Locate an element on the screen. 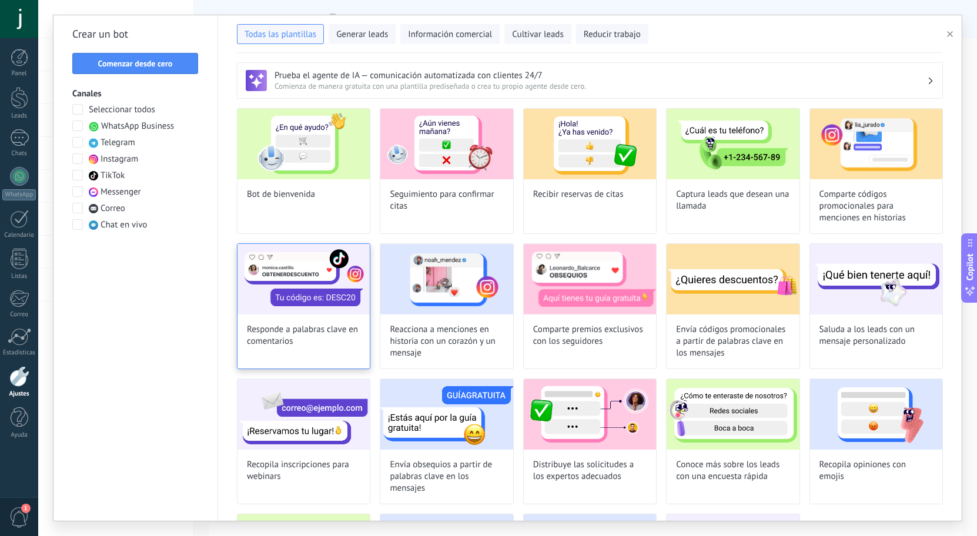 This screenshot has width=977, height=536. div: Ajustes is located at coordinates (19, 394).